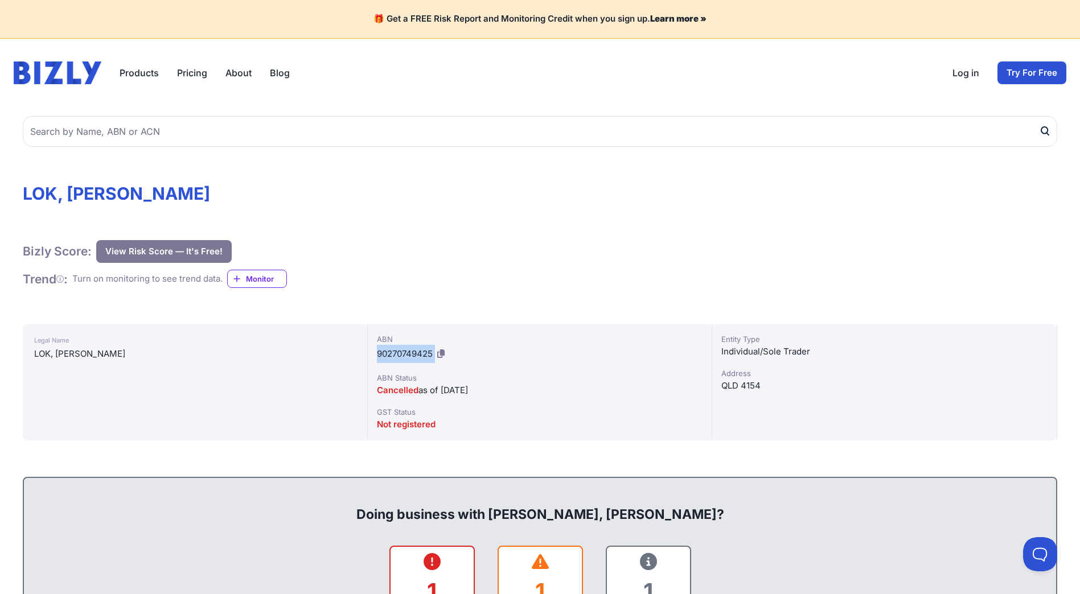 The image size is (1080, 594). What do you see at coordinates (678, 18) in the screenshot?
I see `strong: Learn more »` at bounding box center [678, 18].